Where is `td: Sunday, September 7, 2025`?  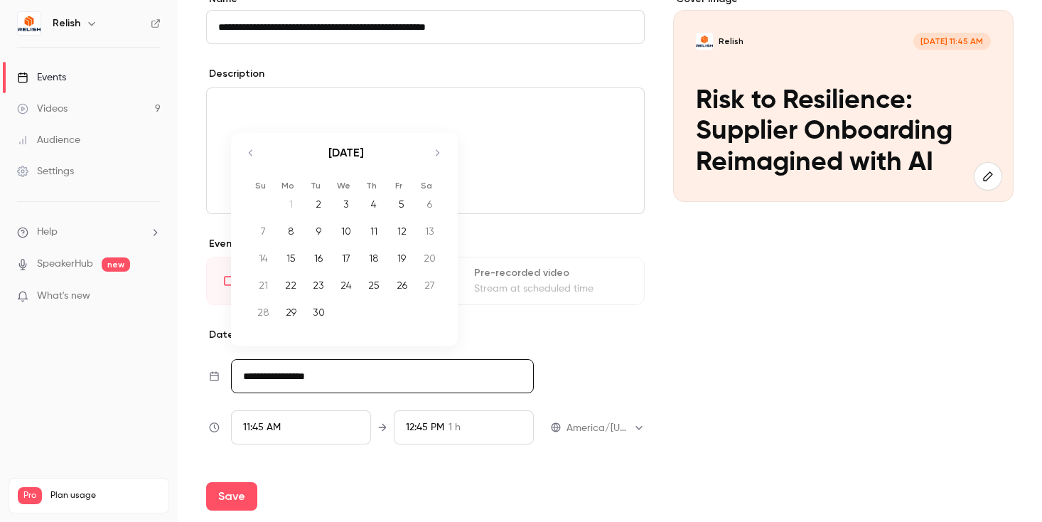 td: Sunday, September 7, 2025 is located at coordinates (263, 231).